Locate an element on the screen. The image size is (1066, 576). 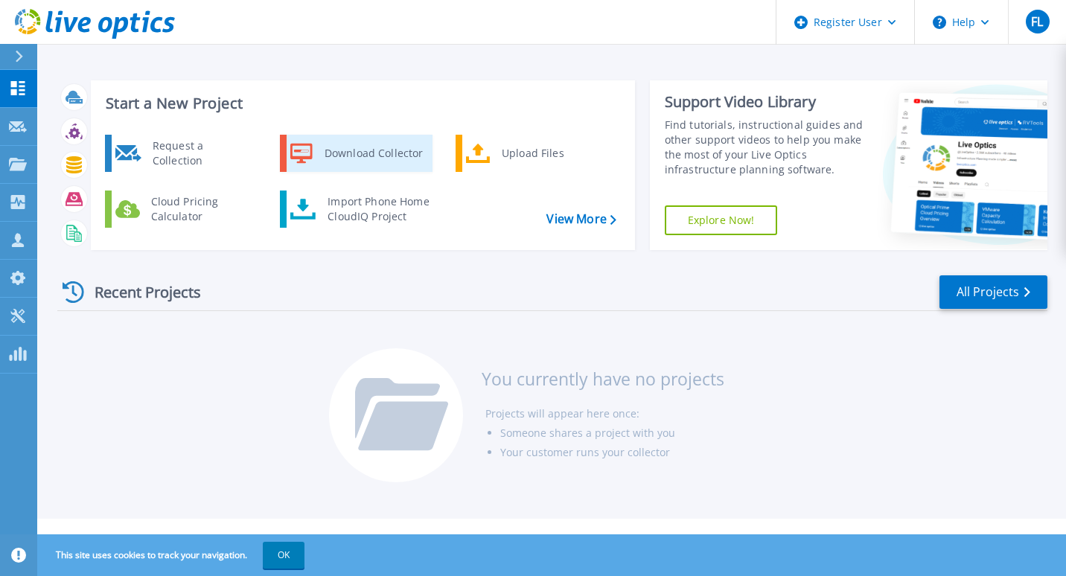
div: Request a Collection is located at coordinates (199, 153).